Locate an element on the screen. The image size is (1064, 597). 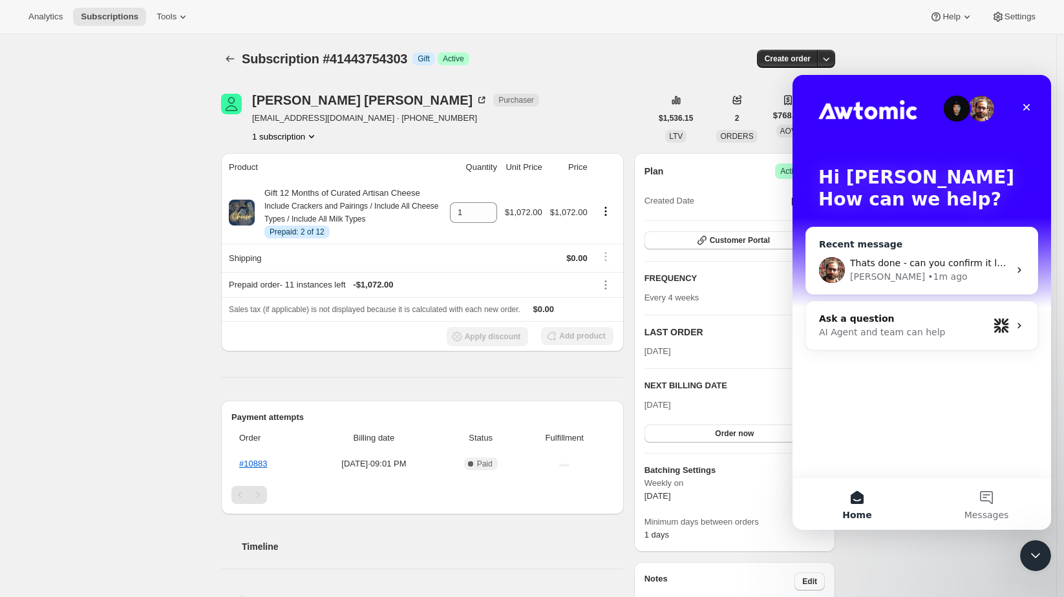
span: Create order is located at coordinates (787, 59).